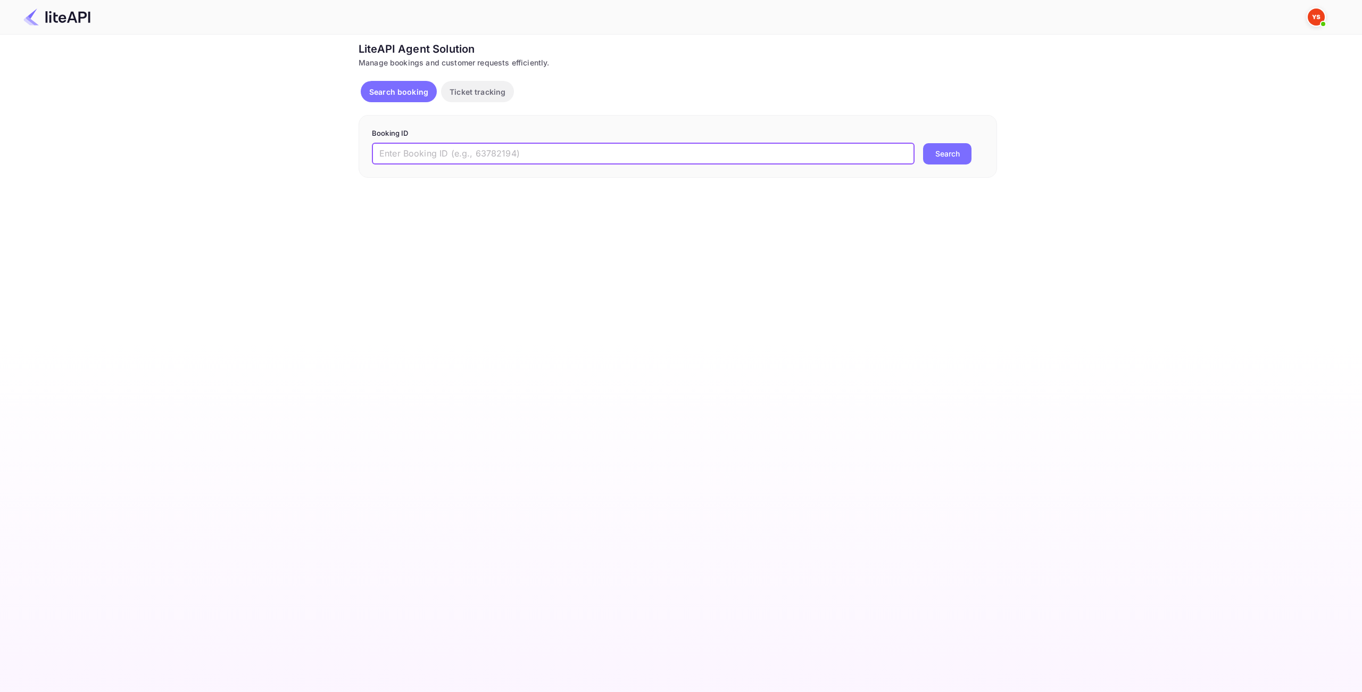 This screenshot has width=1362, height=692. Describe the element at coordinates (477, 92) in the screenshot. I see `p: Ticket tracking` at that location.